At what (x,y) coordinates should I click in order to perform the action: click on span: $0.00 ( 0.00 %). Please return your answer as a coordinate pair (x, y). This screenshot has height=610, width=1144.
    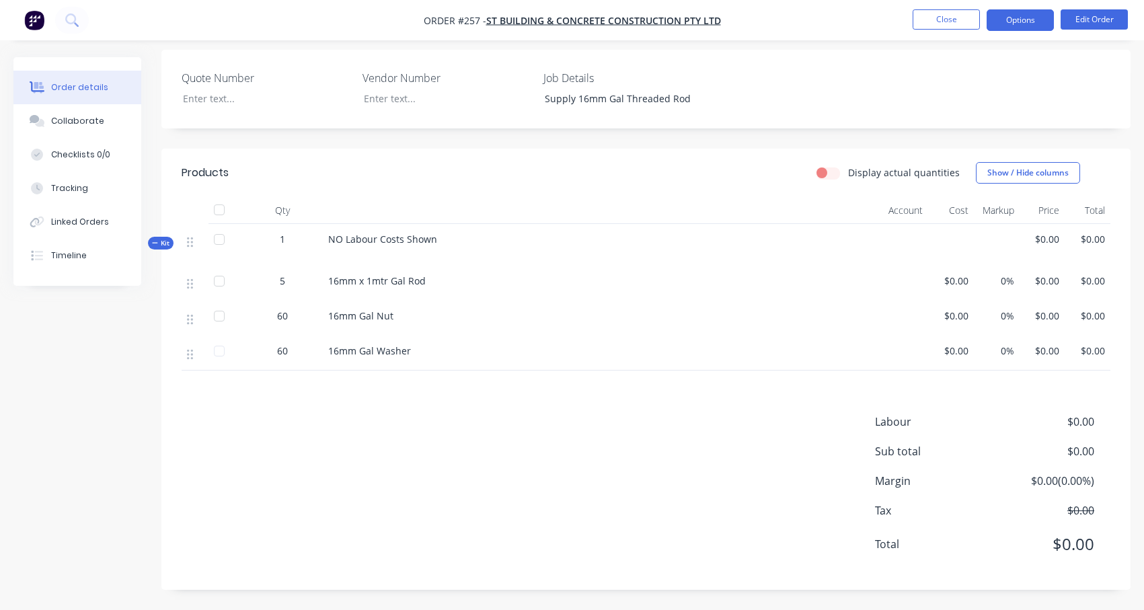
    Looking at the image, I should click on (1045, 481).